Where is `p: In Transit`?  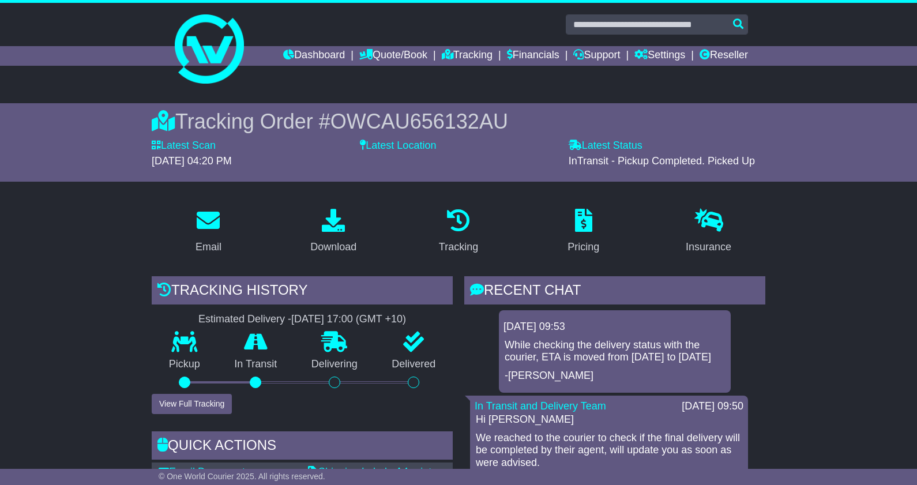 p: In Transit is located at coordinates (256, 365).